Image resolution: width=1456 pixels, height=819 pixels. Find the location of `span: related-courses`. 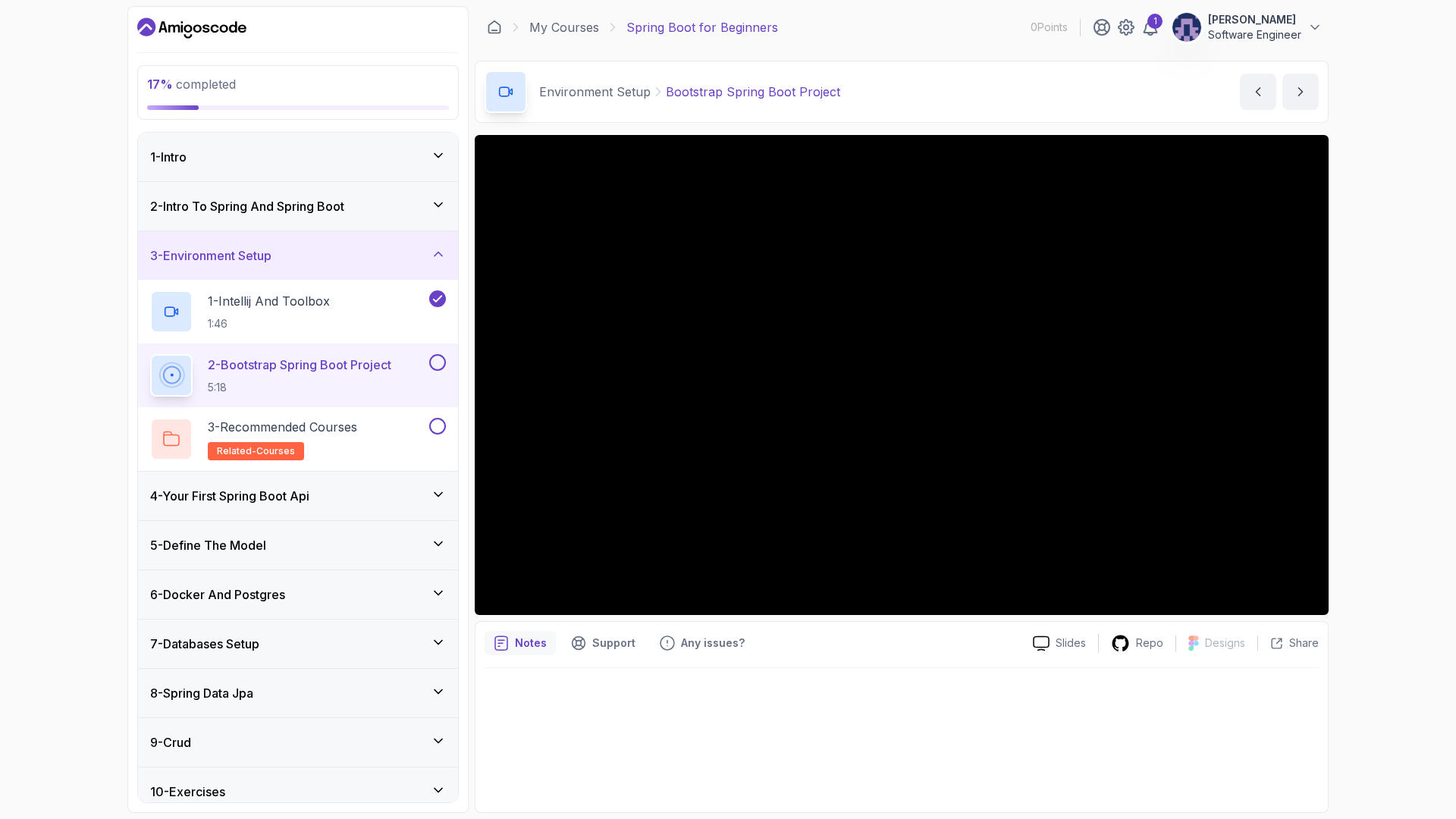

span: related-courses is located at coordinates (255, 452).